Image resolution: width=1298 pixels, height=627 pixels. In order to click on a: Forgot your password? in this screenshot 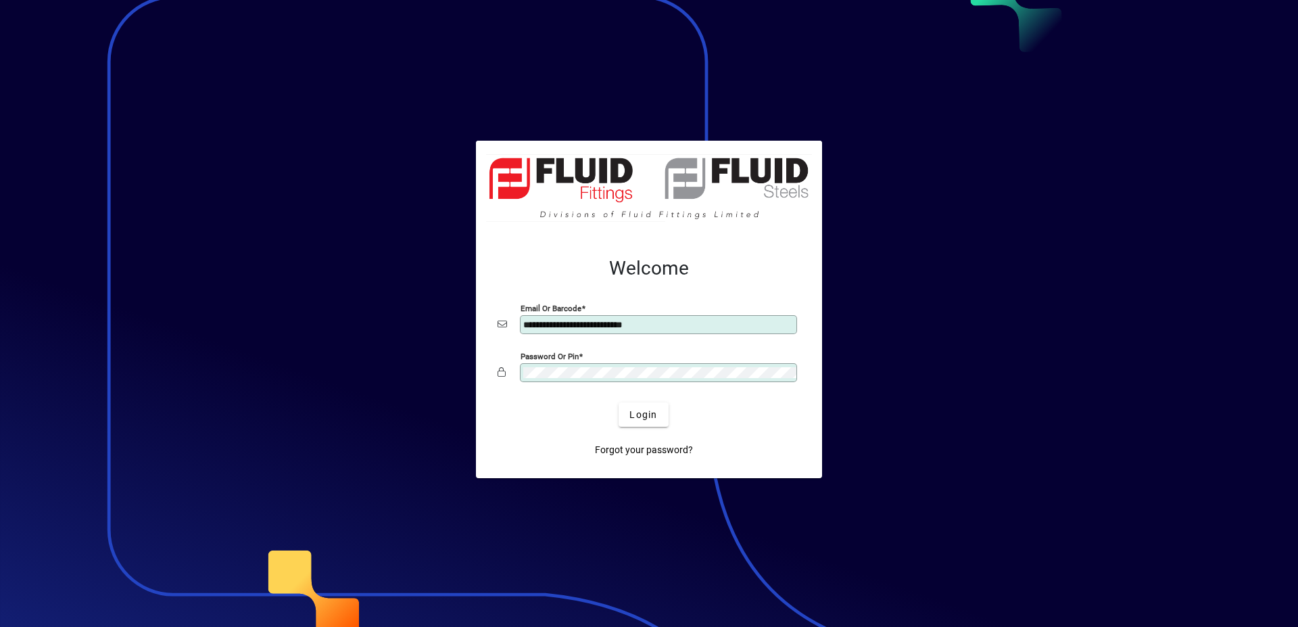, I will do `click(644, 450)`.